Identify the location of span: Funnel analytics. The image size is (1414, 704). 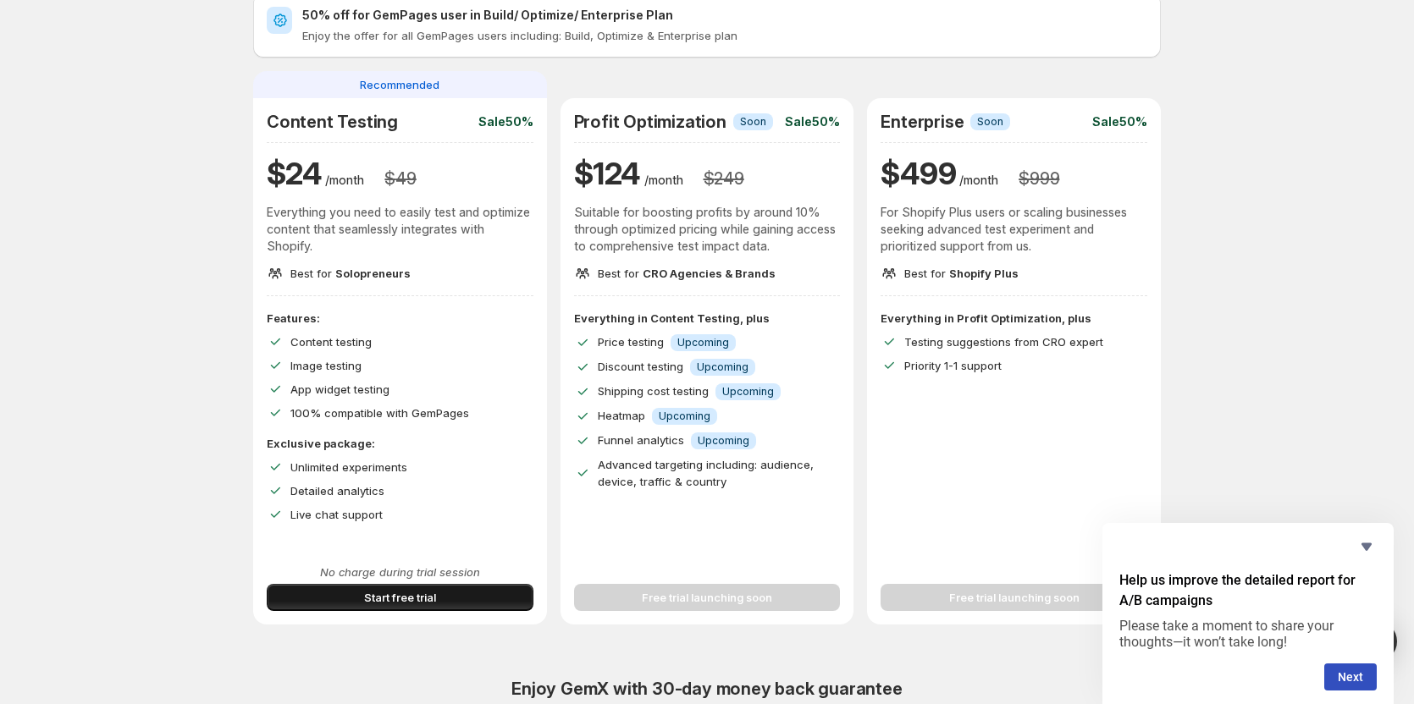
(641, 440).